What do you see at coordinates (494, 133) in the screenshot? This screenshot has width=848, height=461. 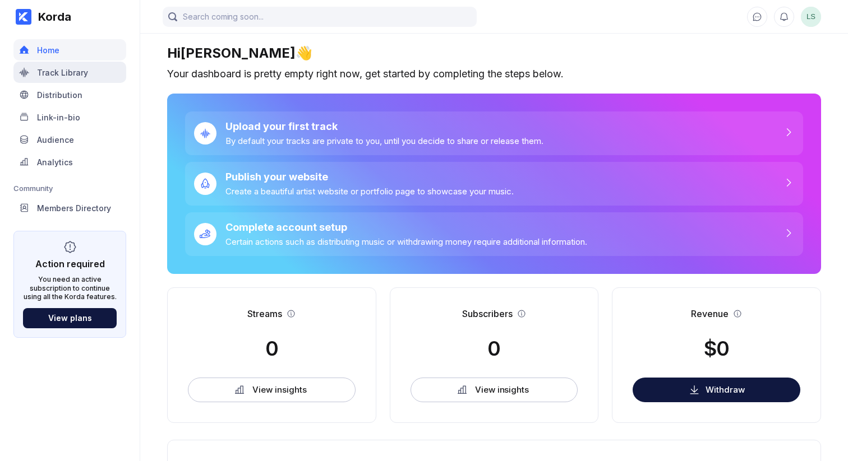 I see `a: Upload your first trackBy default your tracks are private to you, until you decide to share or re...` at bounding box center [494, 133].